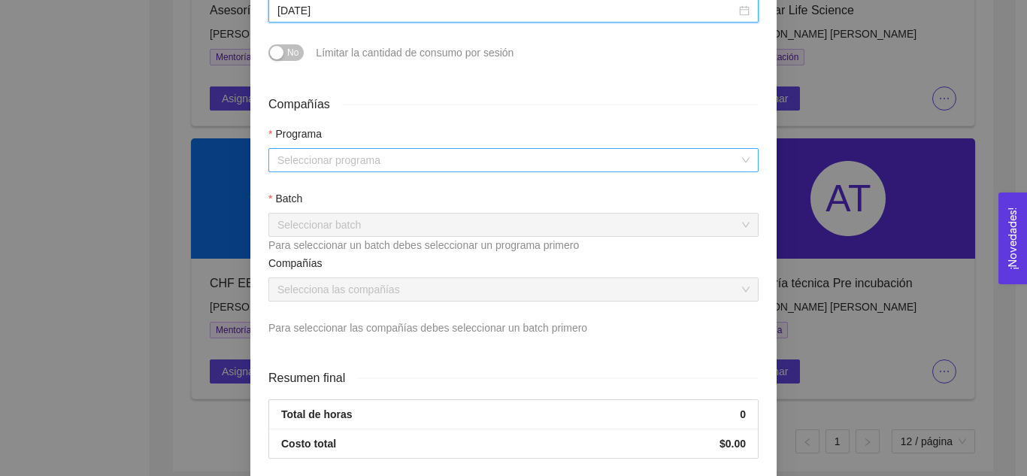 This screenshot has height=476, width=1027. Describe the element at coordinates (293, 53) in the screenshot. I see `span: No` at that location.